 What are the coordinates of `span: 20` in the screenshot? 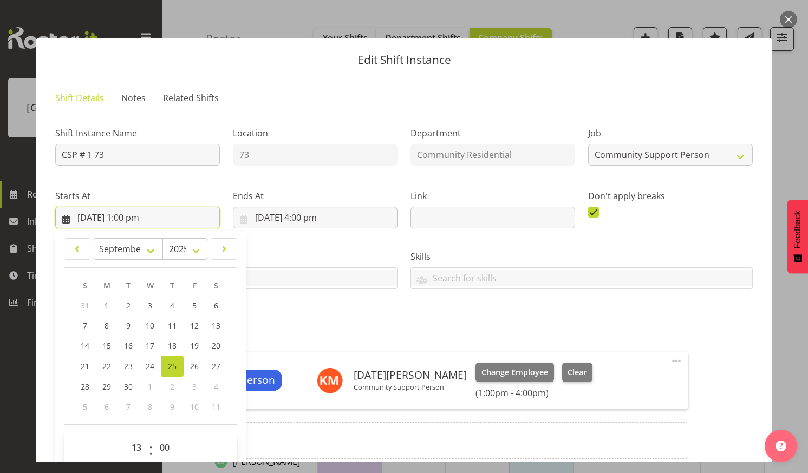 It's located at (216, 346).